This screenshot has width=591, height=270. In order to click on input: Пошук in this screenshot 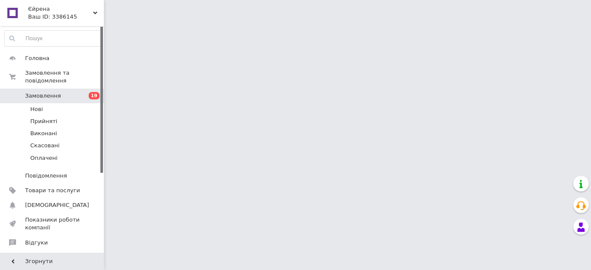, I will do `click(53, 38)`.